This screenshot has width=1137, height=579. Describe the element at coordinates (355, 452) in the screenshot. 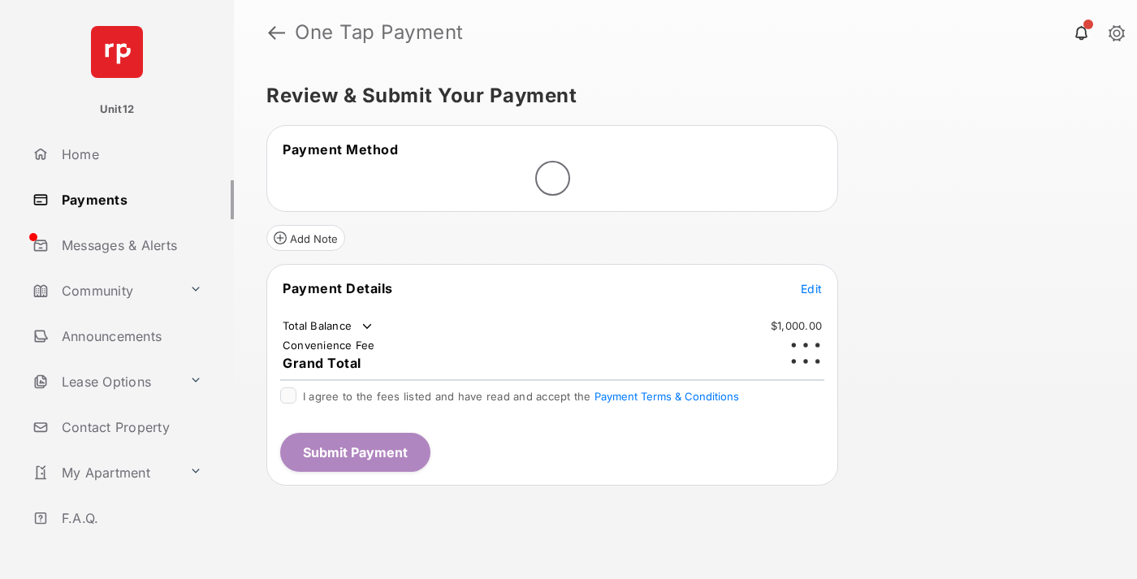

I see `button: Submit Payment` at that location.